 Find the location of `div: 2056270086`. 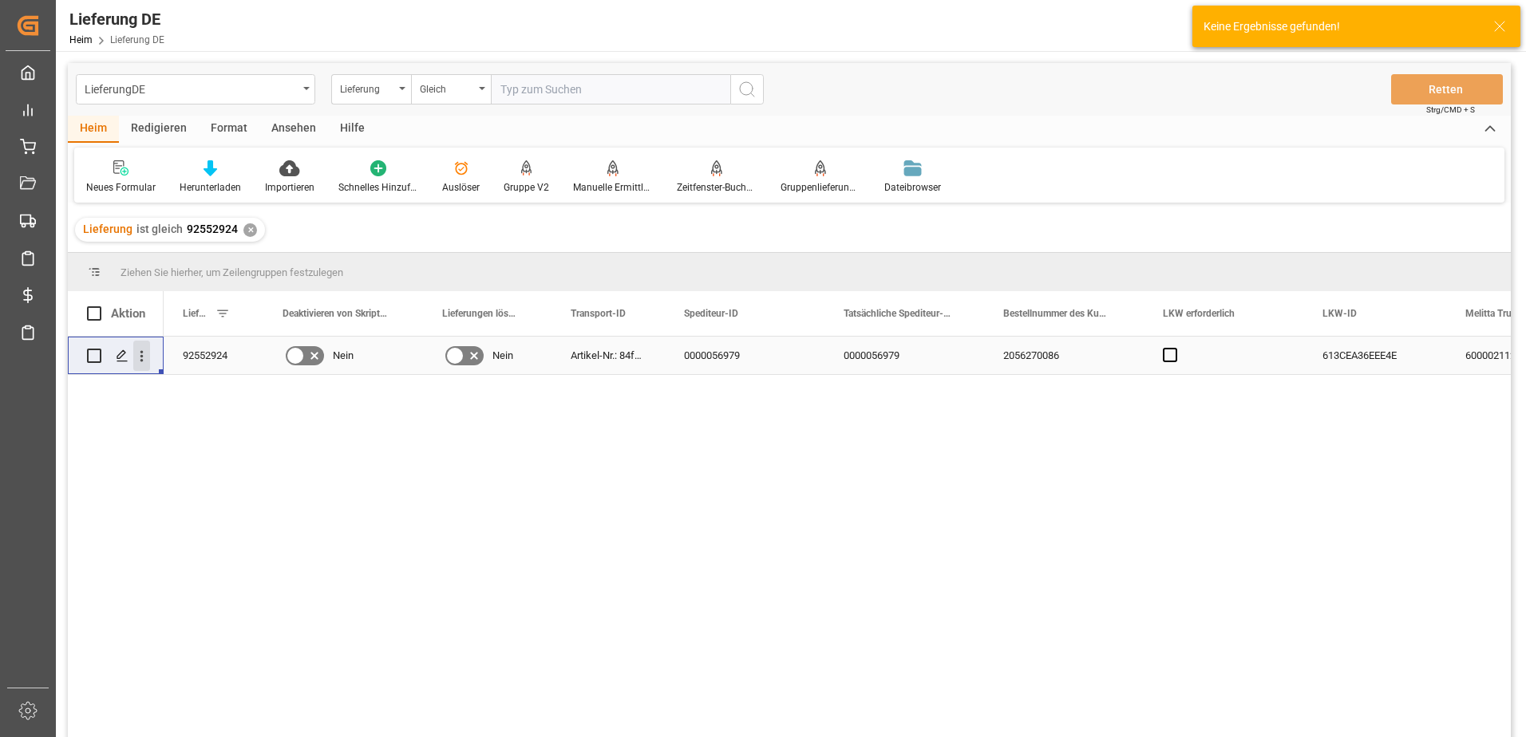

div: 2056270086 is located at coordinates (1064, 355).